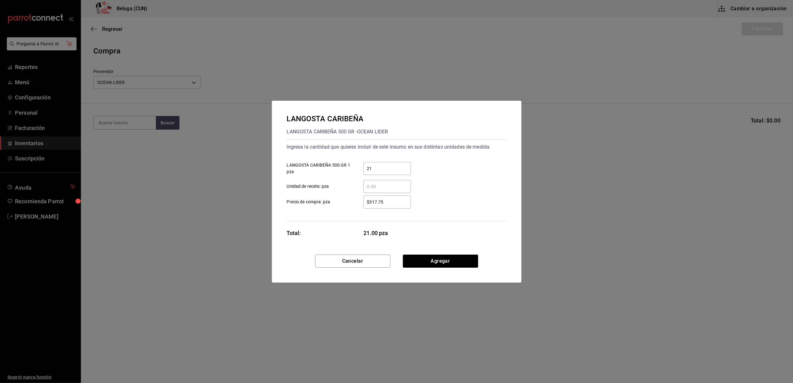 The height and width of the screenshot is (383, 793). Describe the element at coordinates (387, 233) in the screenshot. I see `span: 21.00 pza` at that location.